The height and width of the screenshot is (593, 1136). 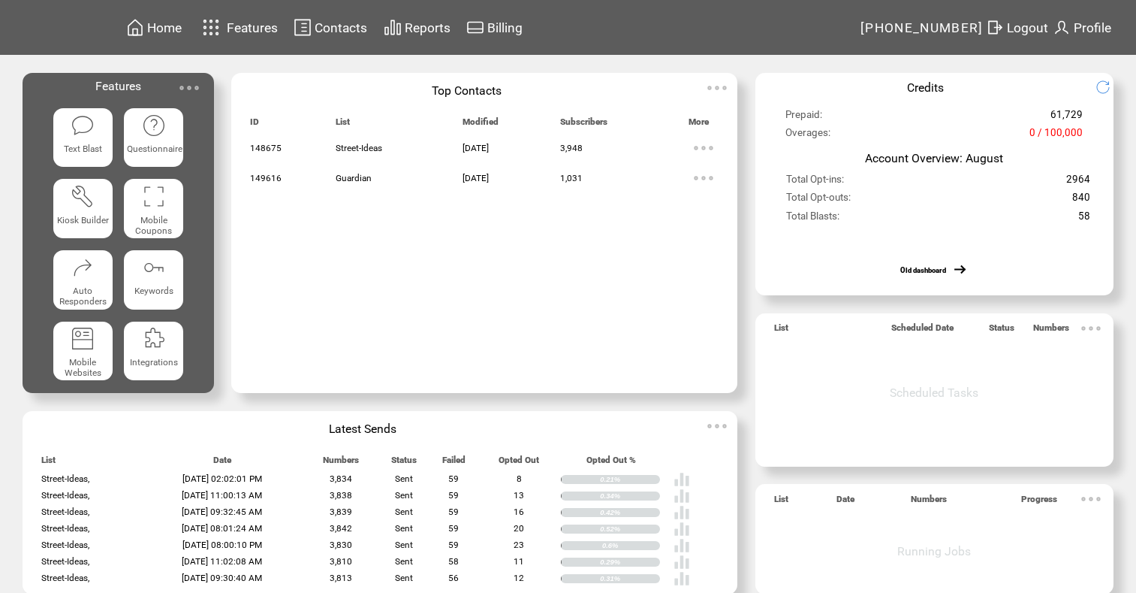 What do you see at coordinates (255, 125) in the screenshot?
I see `span: ID` at bounding box center [255, 125].